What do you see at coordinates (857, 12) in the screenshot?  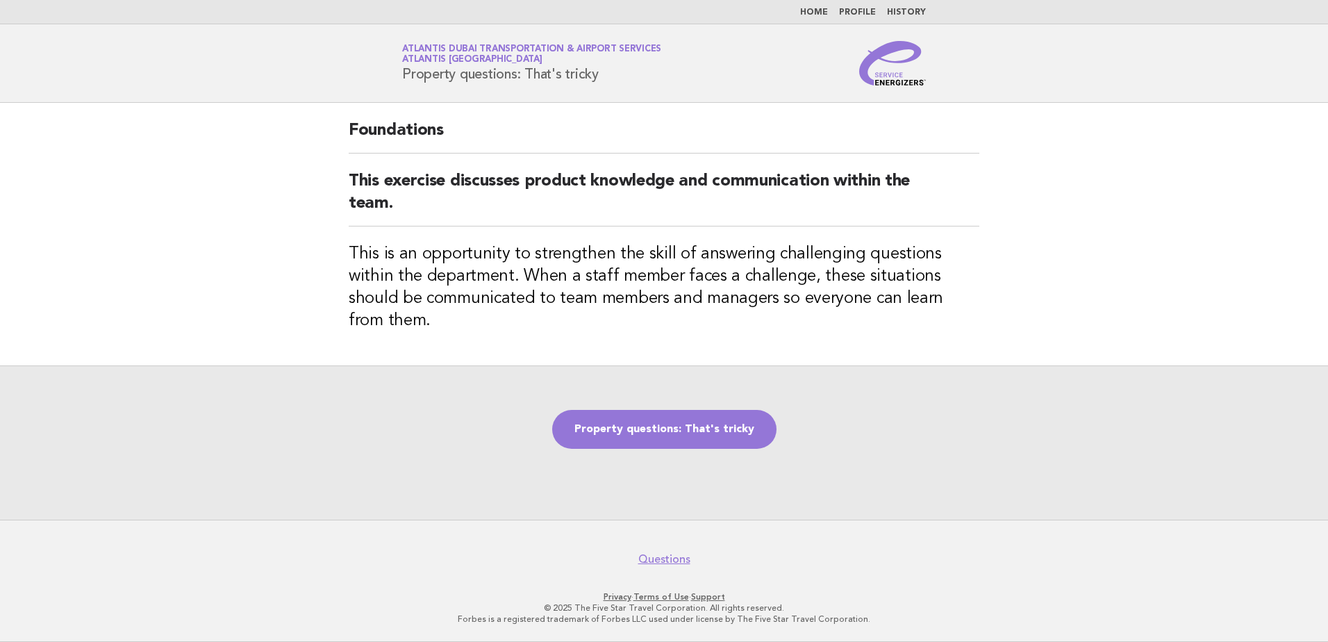 I see `a: Profile` at bounding box center [857, 12].